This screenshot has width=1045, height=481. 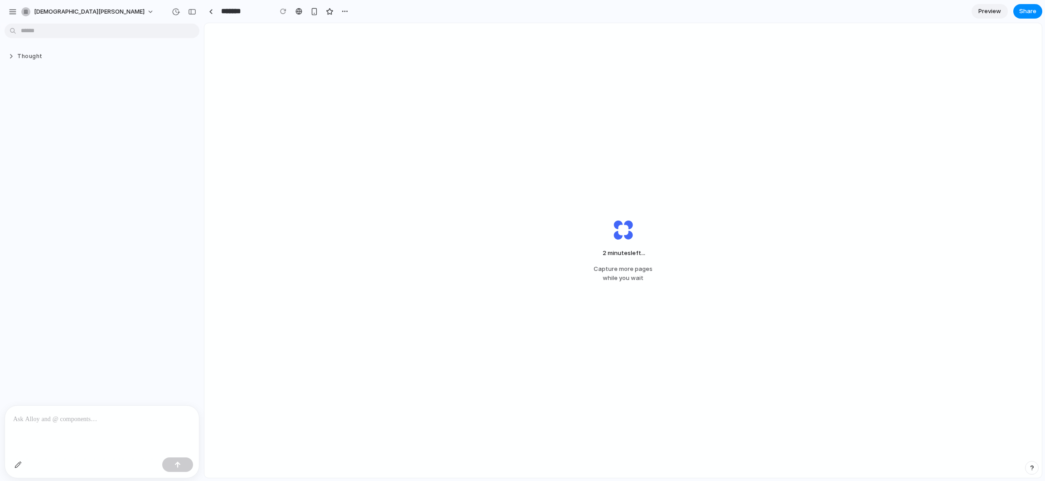 I want to click on span: Share, so click(x=1028, y=11).